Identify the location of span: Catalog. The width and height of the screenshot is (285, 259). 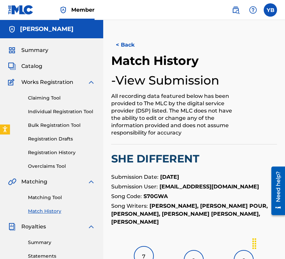
(32, 66).